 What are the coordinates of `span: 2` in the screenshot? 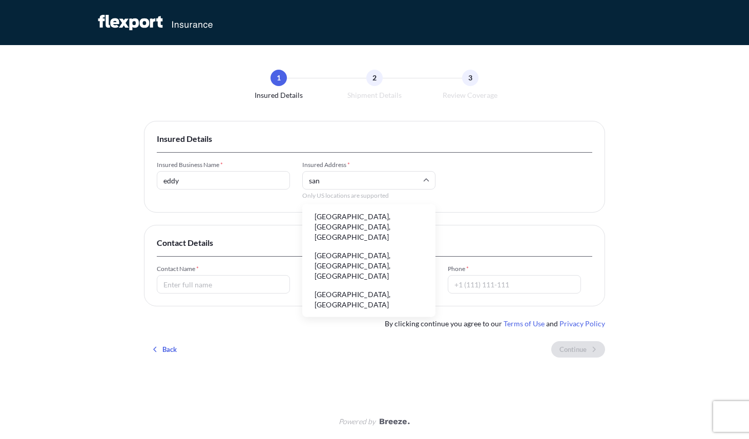 It's located at (375, 78).